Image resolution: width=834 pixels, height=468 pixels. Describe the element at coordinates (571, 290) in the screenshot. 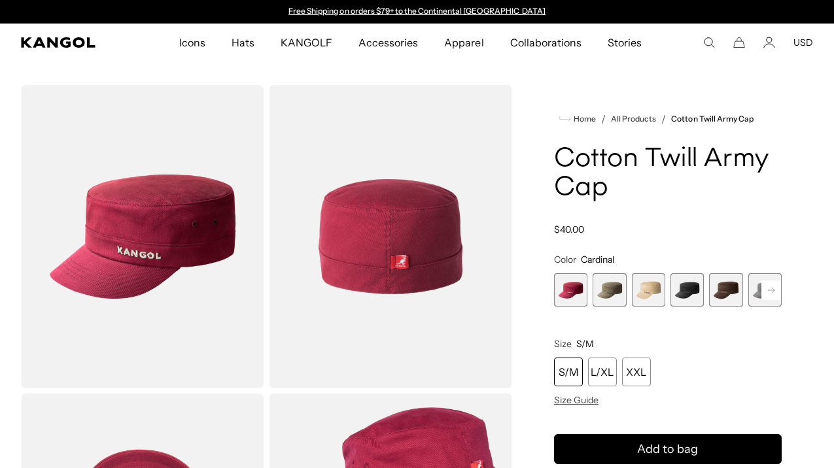

I see `div: 1 of 9` at that location.